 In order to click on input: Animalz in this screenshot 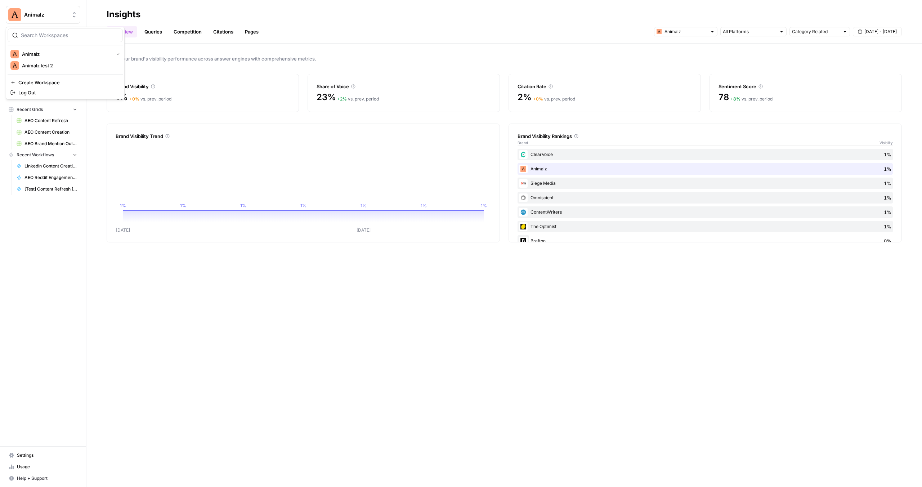, I will do `click(686, 32)`.